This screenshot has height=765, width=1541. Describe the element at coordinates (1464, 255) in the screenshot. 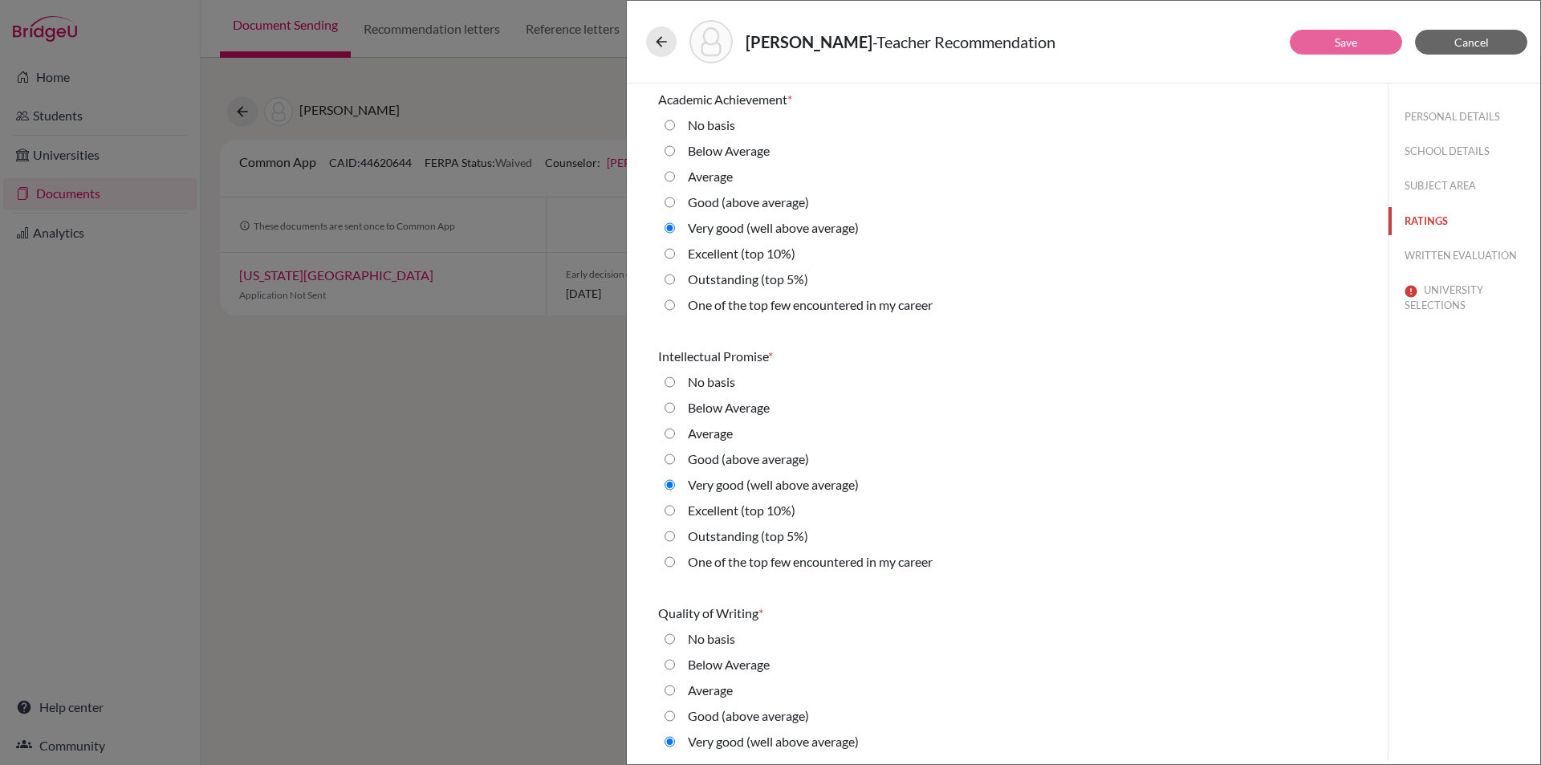

I see `button: WRITTEN EVALUATION` at that location.